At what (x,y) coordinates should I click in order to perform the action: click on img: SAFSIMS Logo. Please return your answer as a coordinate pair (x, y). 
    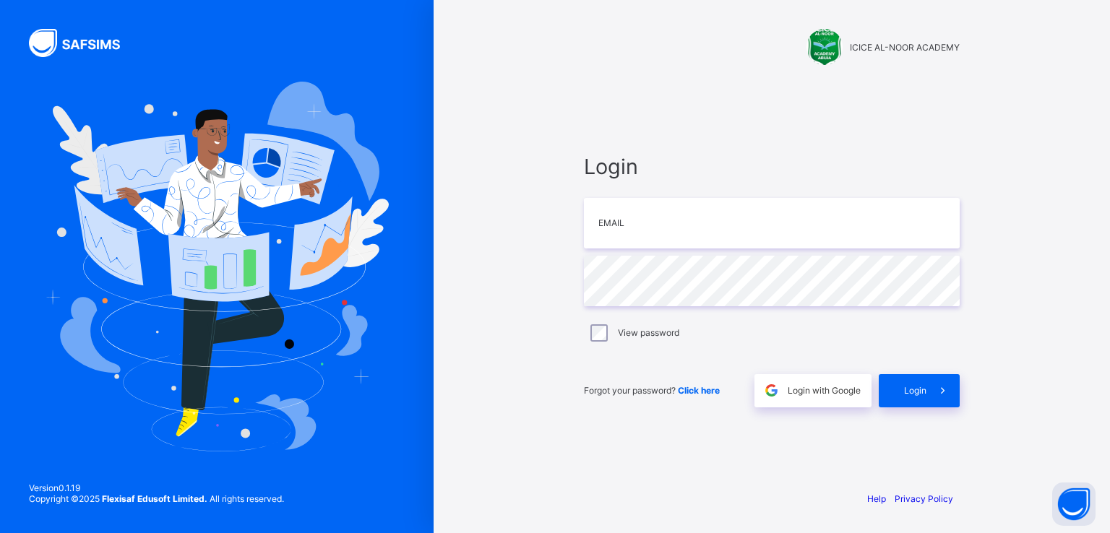
    Looking at the image, I should click on (83, 43).